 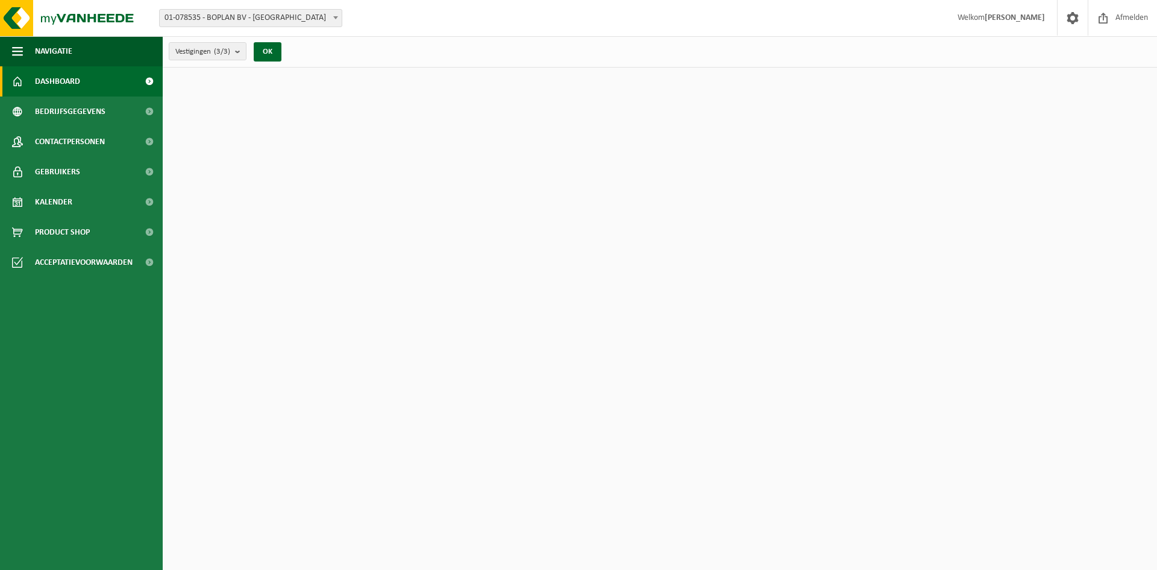 I want to click on span: Gebruikers, so click(x=57, y=172).